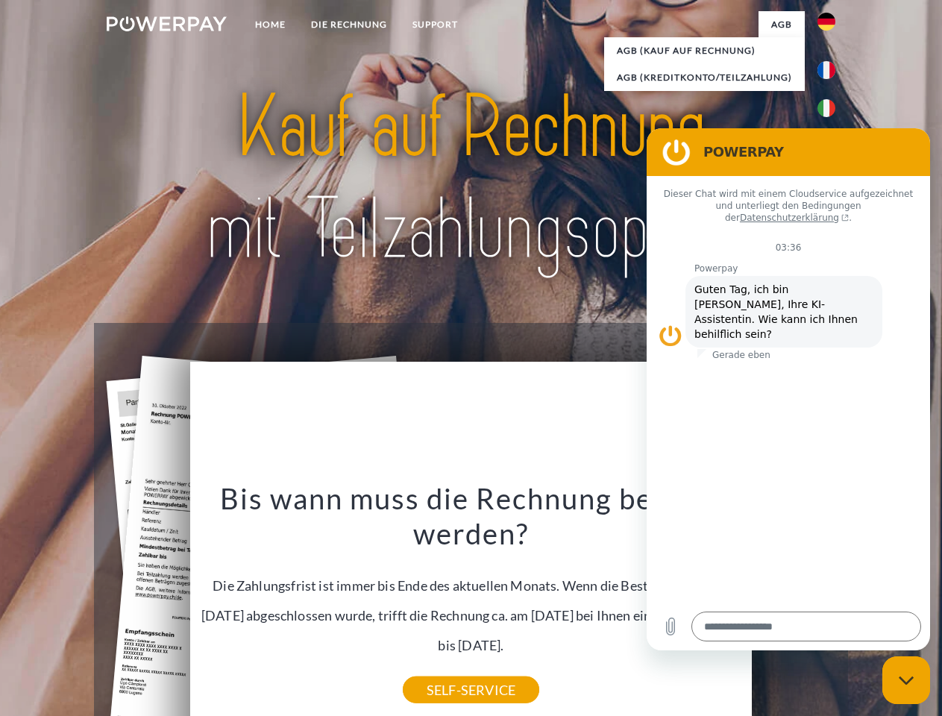  What do you see at coordinates (148, 90) in the screenshot?
I see `a: Datenschutzerklärung(wird in einer neuen Registerkarte geöffnet)` at bounding box center [148, 90].